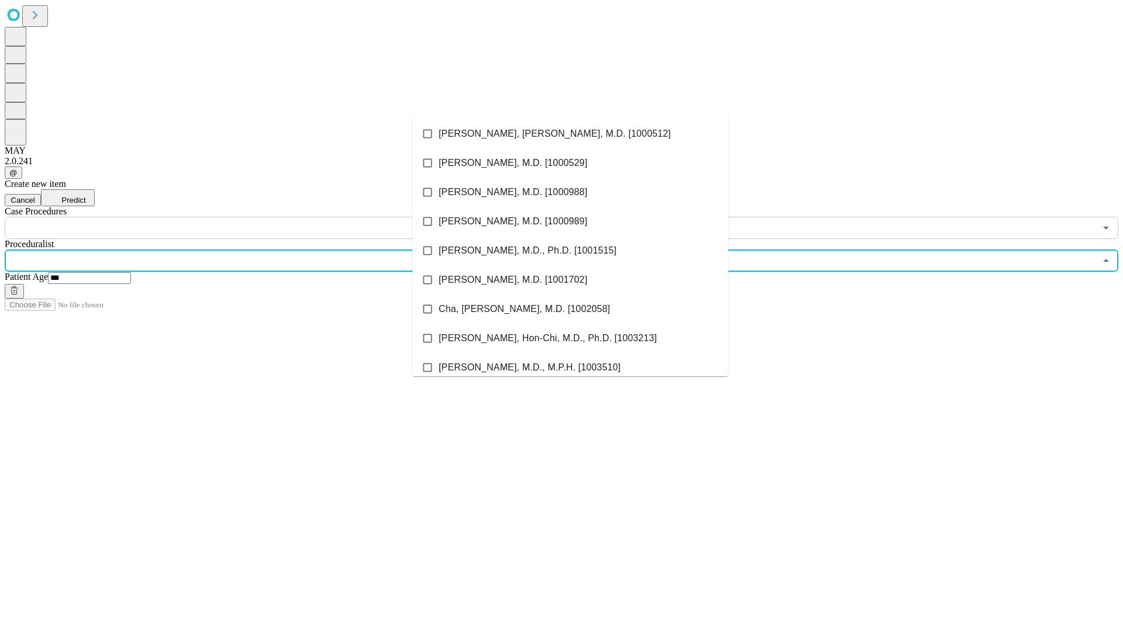  What do you see at coordinates (23, 200) in the screenshot?
I see `button: Cancel` at bounding box center [23, 200].